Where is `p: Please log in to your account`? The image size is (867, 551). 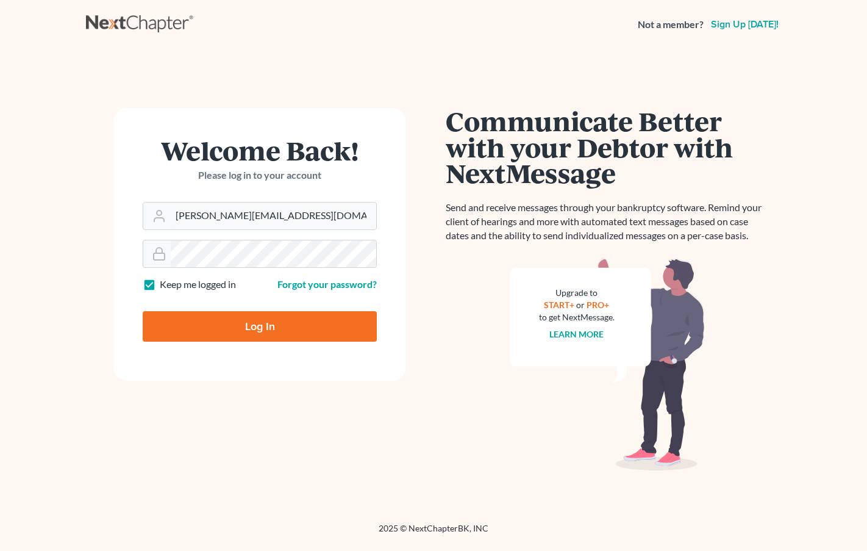 p: Please log in to your account is located at coordinates (260, 175).